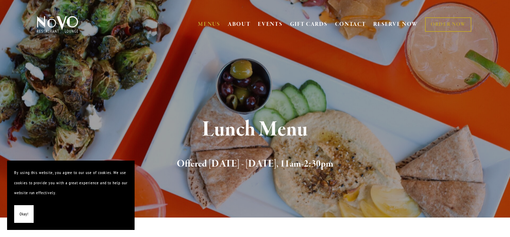  What do you see at coordinates (255, 130) in the screenshot?
I see `h1: Lunch Menu` at bounding box center [255, 130].